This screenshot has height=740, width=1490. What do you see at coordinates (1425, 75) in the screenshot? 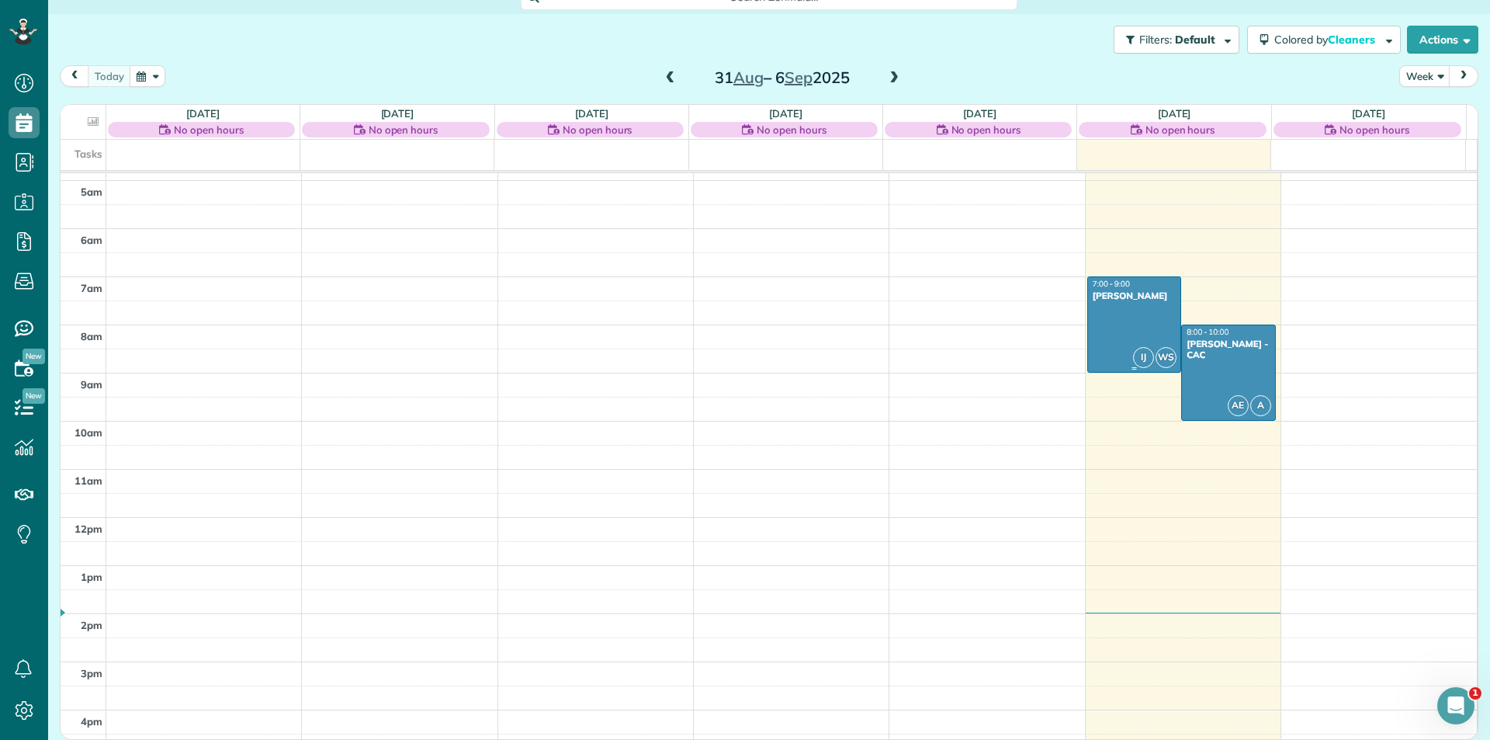
I see `button: Week` at bounding box center [1425, 75].